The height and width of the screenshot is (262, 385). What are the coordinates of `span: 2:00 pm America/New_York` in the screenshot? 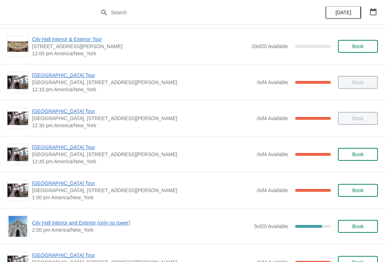 It's located at (141, 230).